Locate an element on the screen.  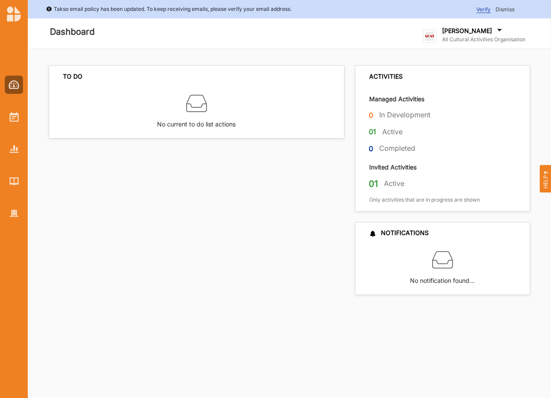
img: Dashboard is located at coordinates (14, 85).